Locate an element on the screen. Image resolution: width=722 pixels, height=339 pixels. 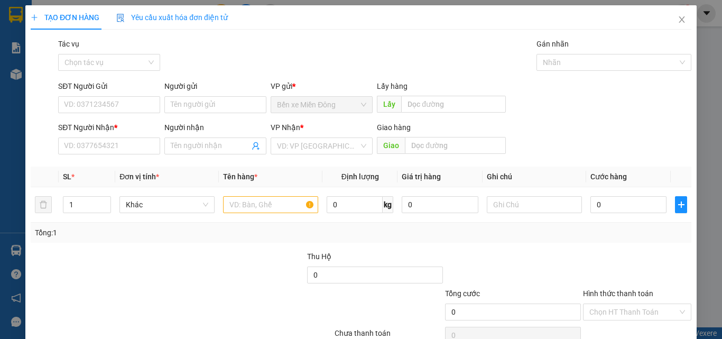
button: Close is located at coordinates (682, 20).